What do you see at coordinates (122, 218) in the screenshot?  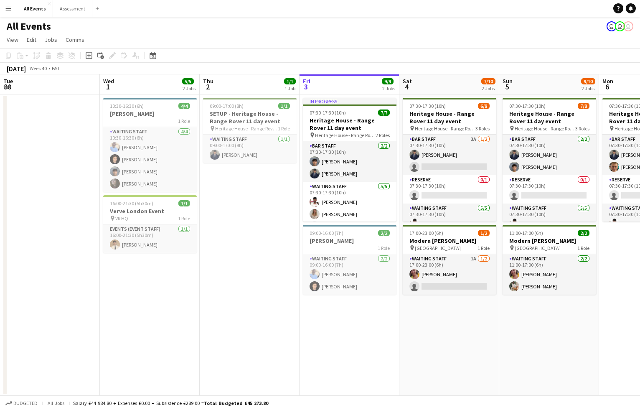 I see `span: VR HQ` at bounding box center [122, 218].